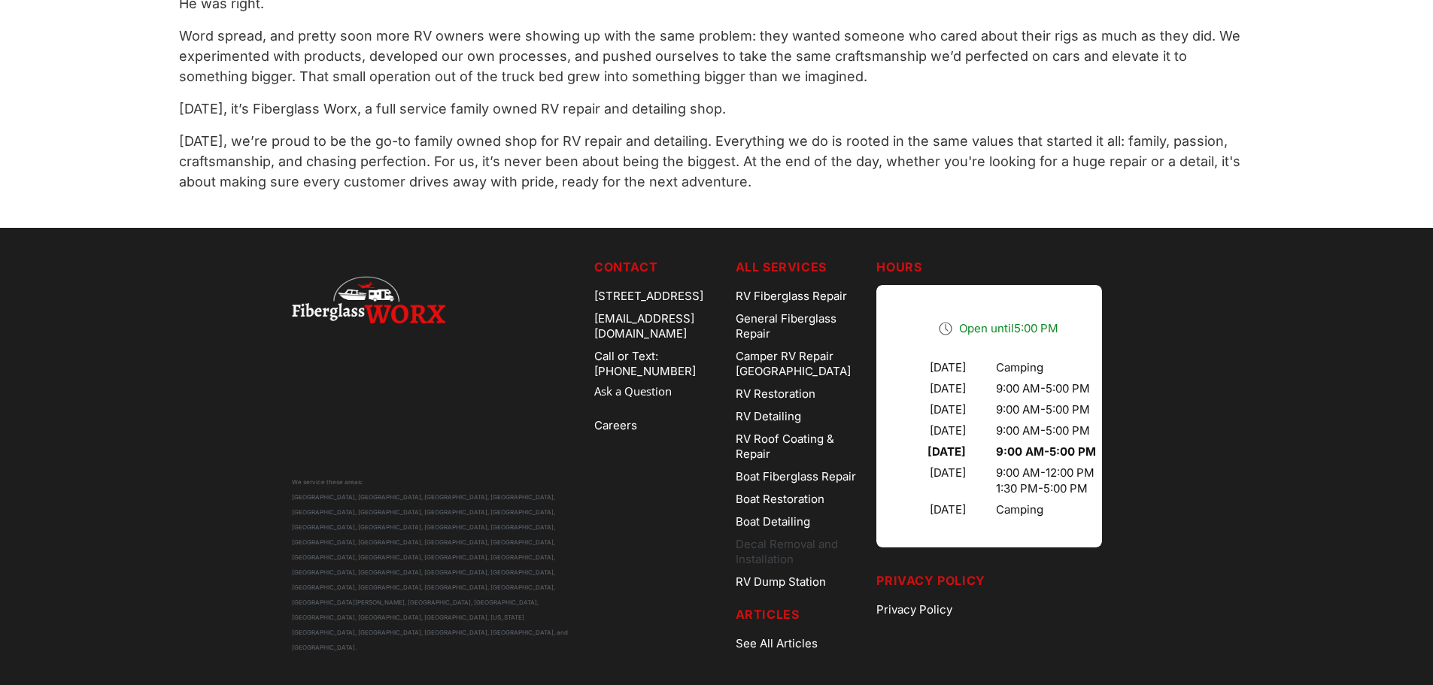 The image size is (1433, 685). I want to click on time: 5:00 PM, so click(1036, 328).